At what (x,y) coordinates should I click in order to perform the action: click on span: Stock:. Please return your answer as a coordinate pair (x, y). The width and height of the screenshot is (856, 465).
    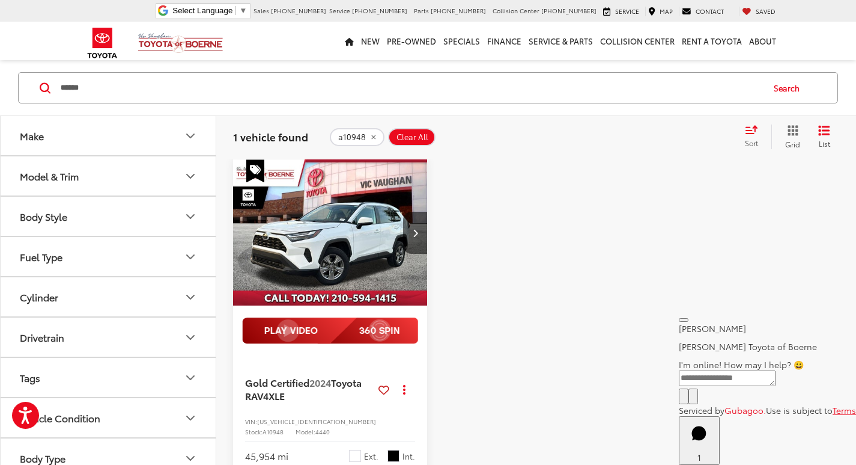
    Looking at the image, I should click on (254, 431).